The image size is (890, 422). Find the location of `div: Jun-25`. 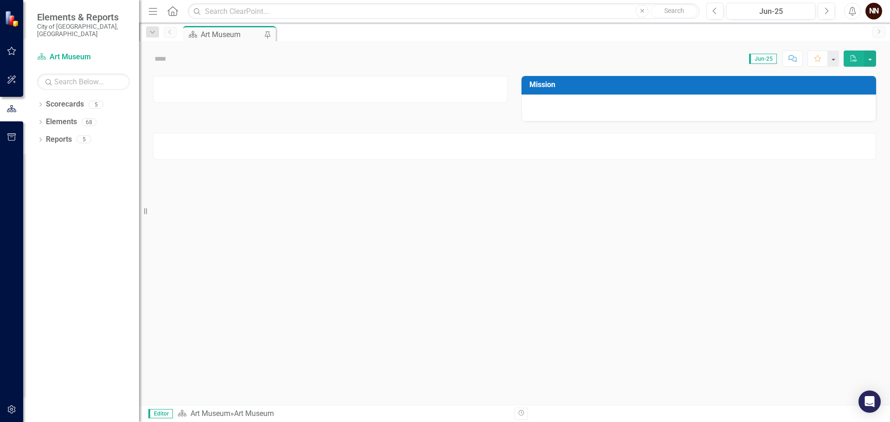

div: Jun-25 is located at coordinates (771, 12).